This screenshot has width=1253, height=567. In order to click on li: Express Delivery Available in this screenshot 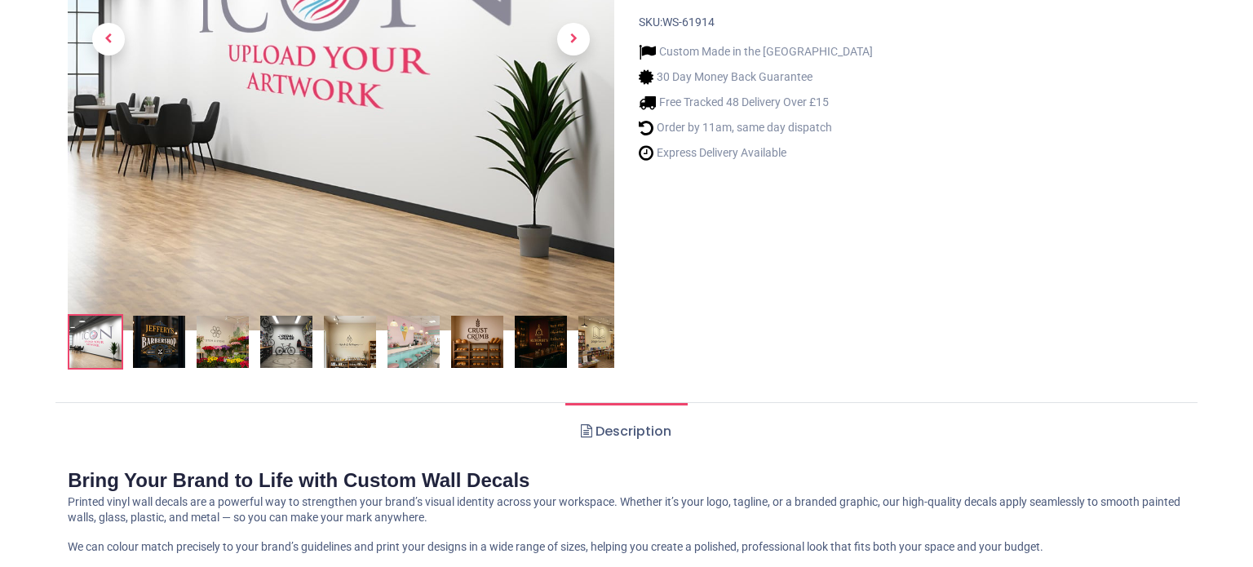, I will do `click(755, 153)`.